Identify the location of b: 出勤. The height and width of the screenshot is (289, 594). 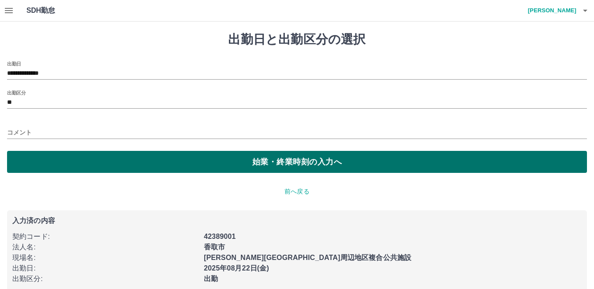
(211, 279).